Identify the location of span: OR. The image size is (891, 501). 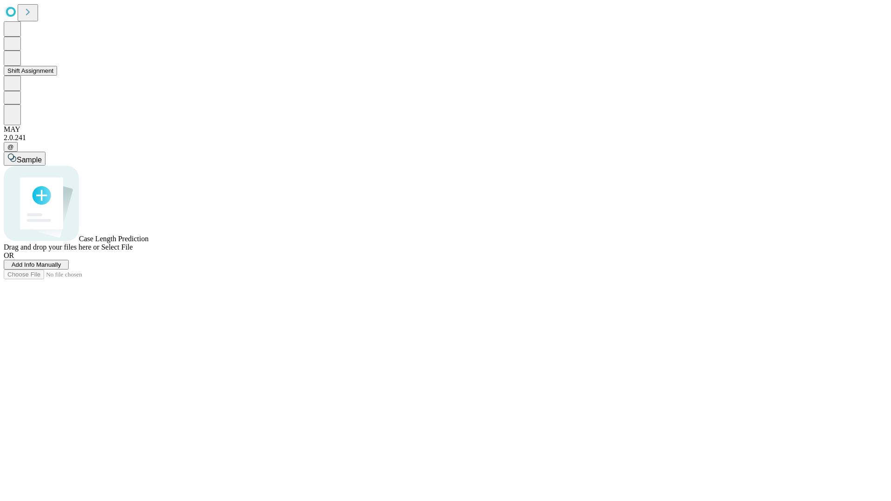
(9, 255).